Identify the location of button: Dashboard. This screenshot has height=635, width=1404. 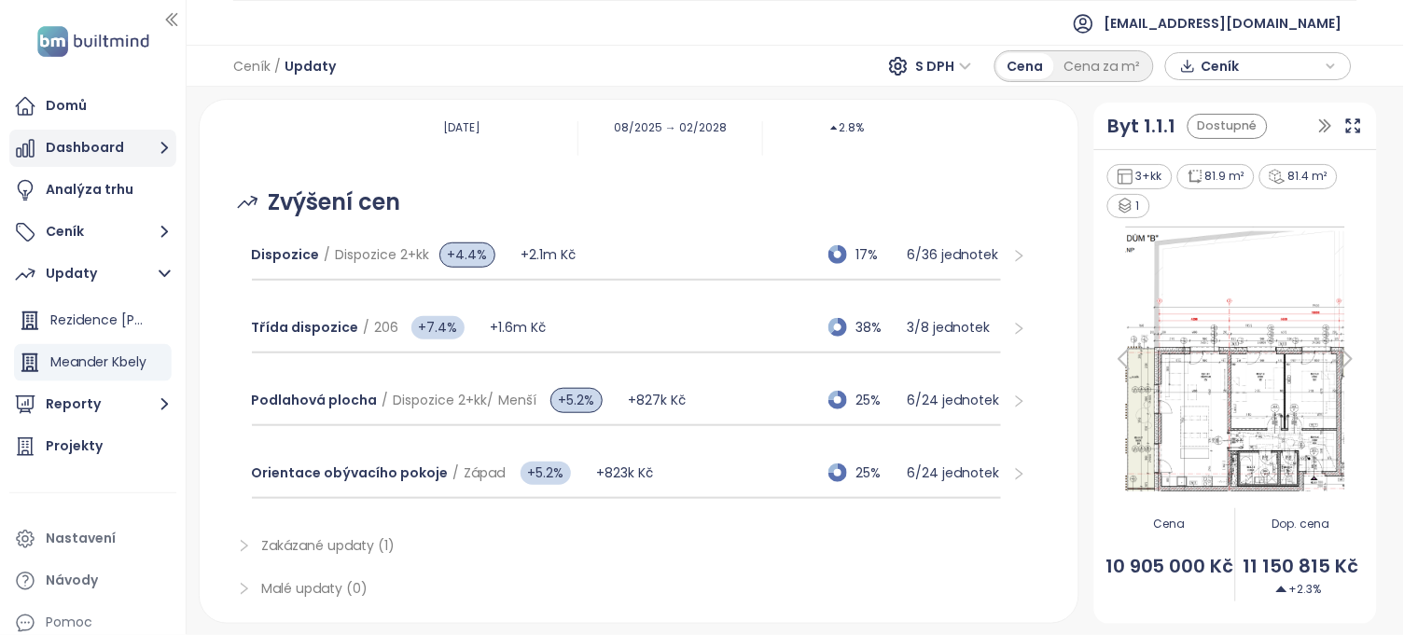
(92, 148).